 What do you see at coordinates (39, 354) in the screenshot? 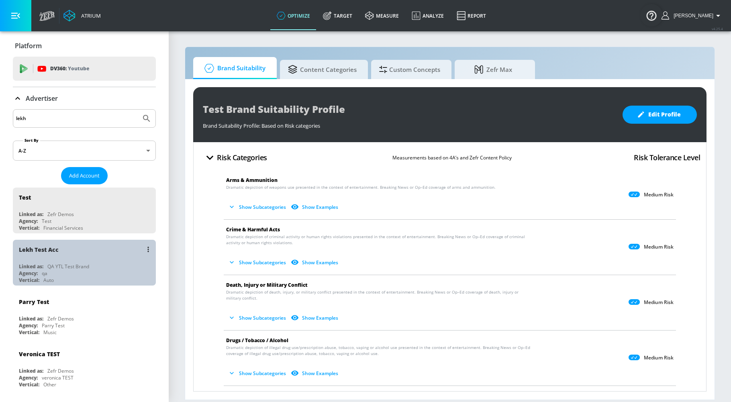
I see `div: Veronica TEST` at bounding box center [39, 354].